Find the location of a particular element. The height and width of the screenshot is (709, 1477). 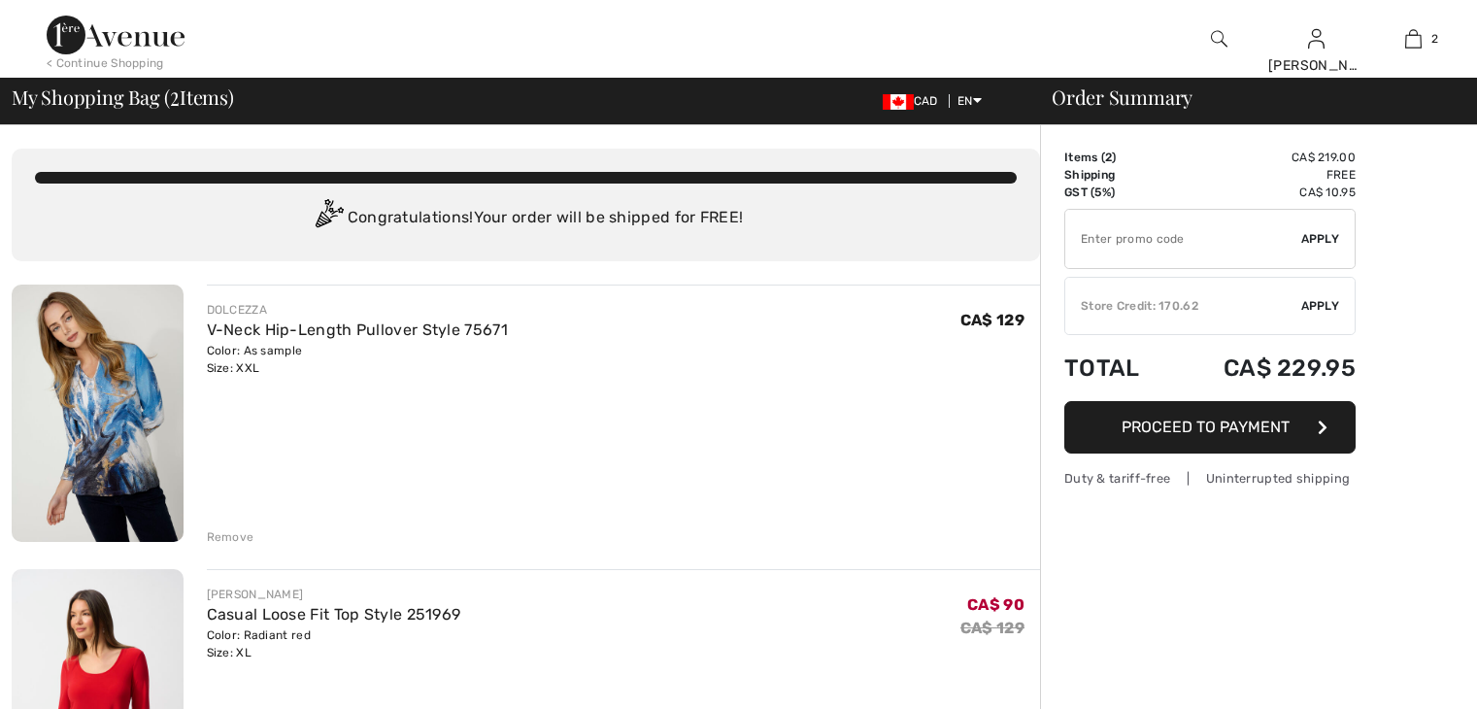

td: Free is located at coordinates (1262, 175).